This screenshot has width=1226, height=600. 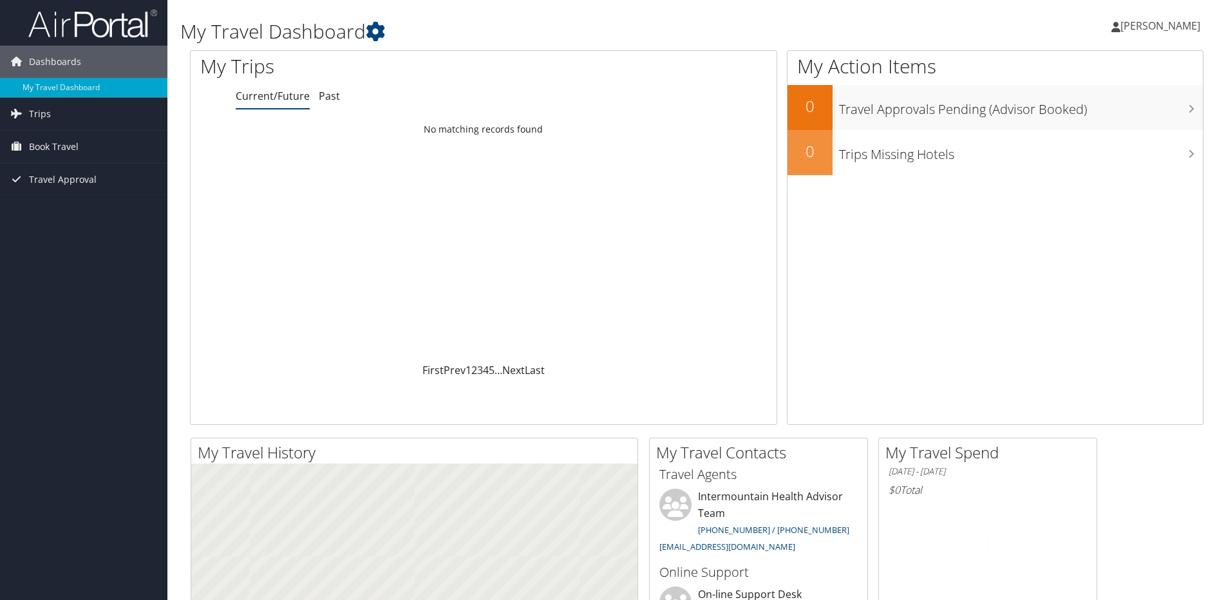 I want to click on h1: My Travel Dashboard, so click(x=524, y=32).